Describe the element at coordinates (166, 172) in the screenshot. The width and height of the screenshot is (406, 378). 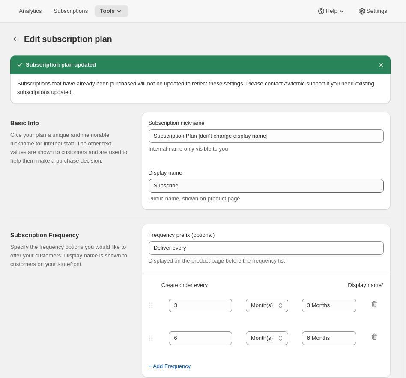
I see `span: Display name` at that location.